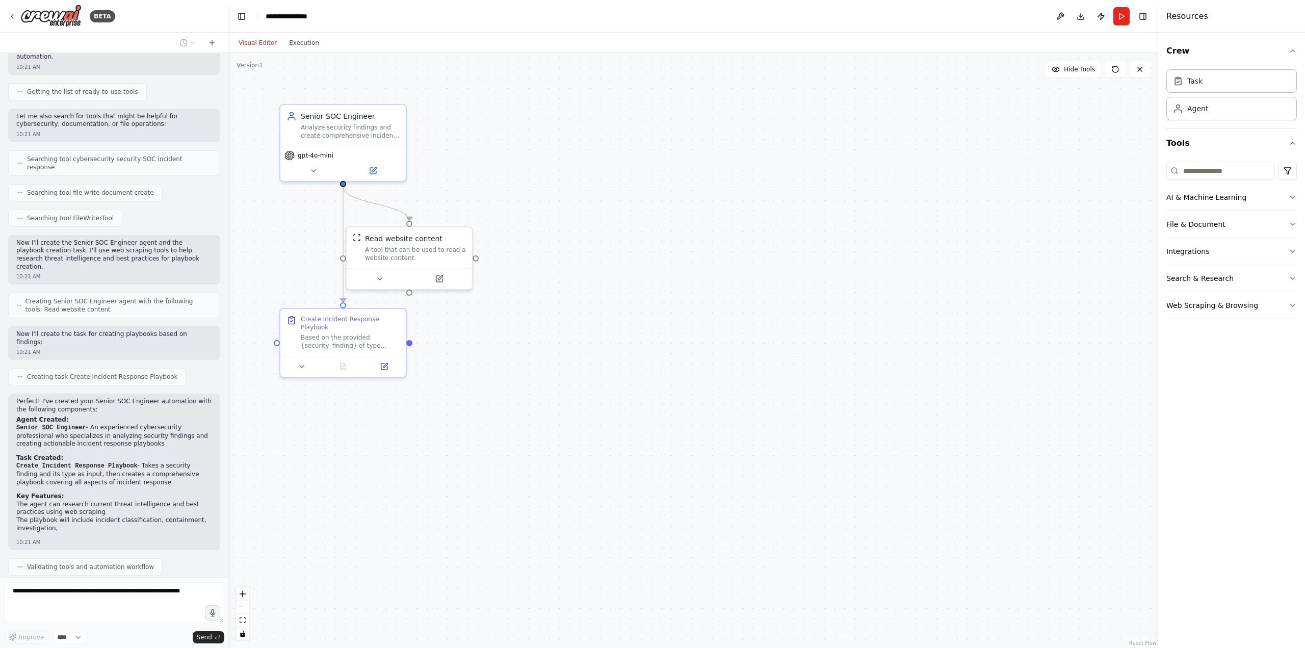  I want to click on div: BETA, so click(102, 16).